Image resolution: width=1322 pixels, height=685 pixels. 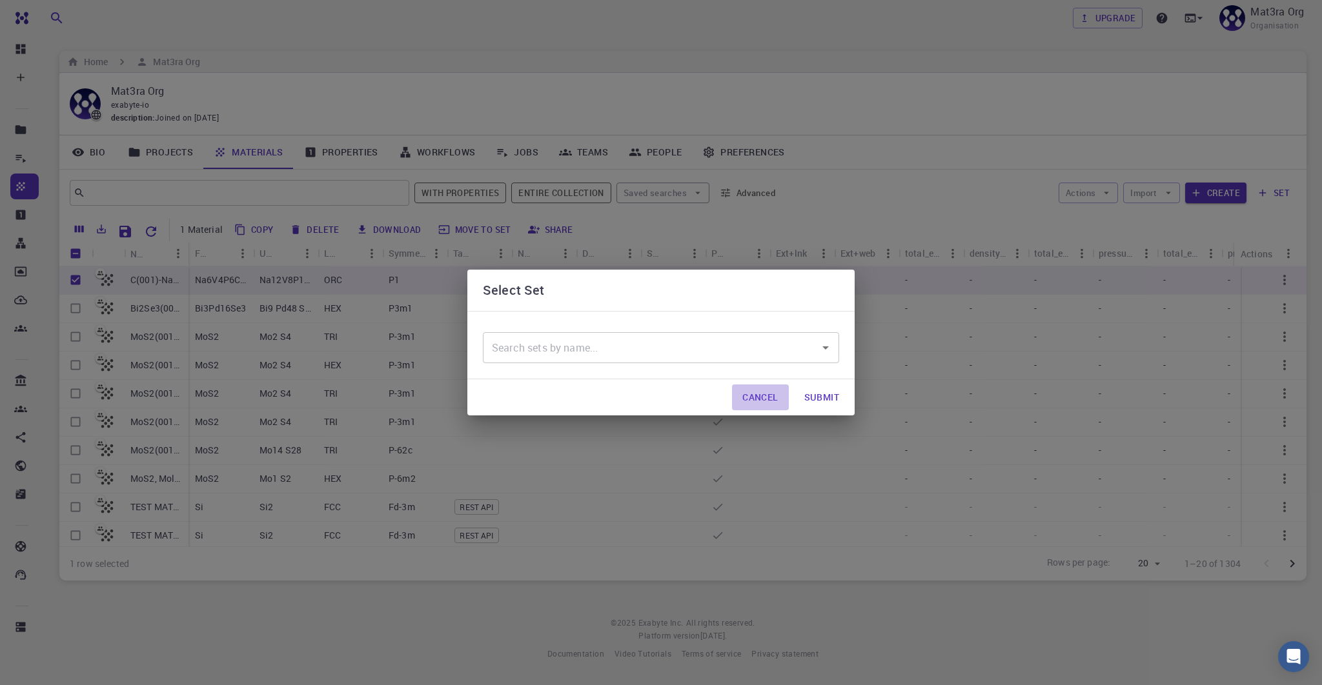 I want to click on input: Search sets by name..., so click(x=651, y=348).